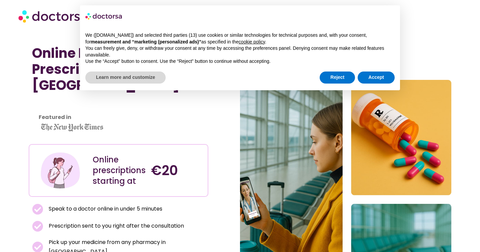  I want to click on div: Online prescriptions starting at, so click(118, 170).